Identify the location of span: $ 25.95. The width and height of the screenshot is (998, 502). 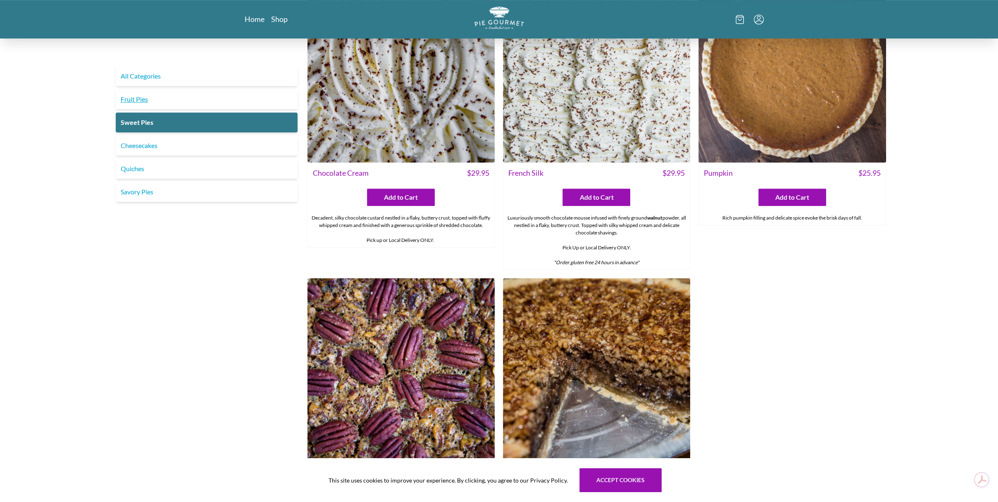
(869, 173).